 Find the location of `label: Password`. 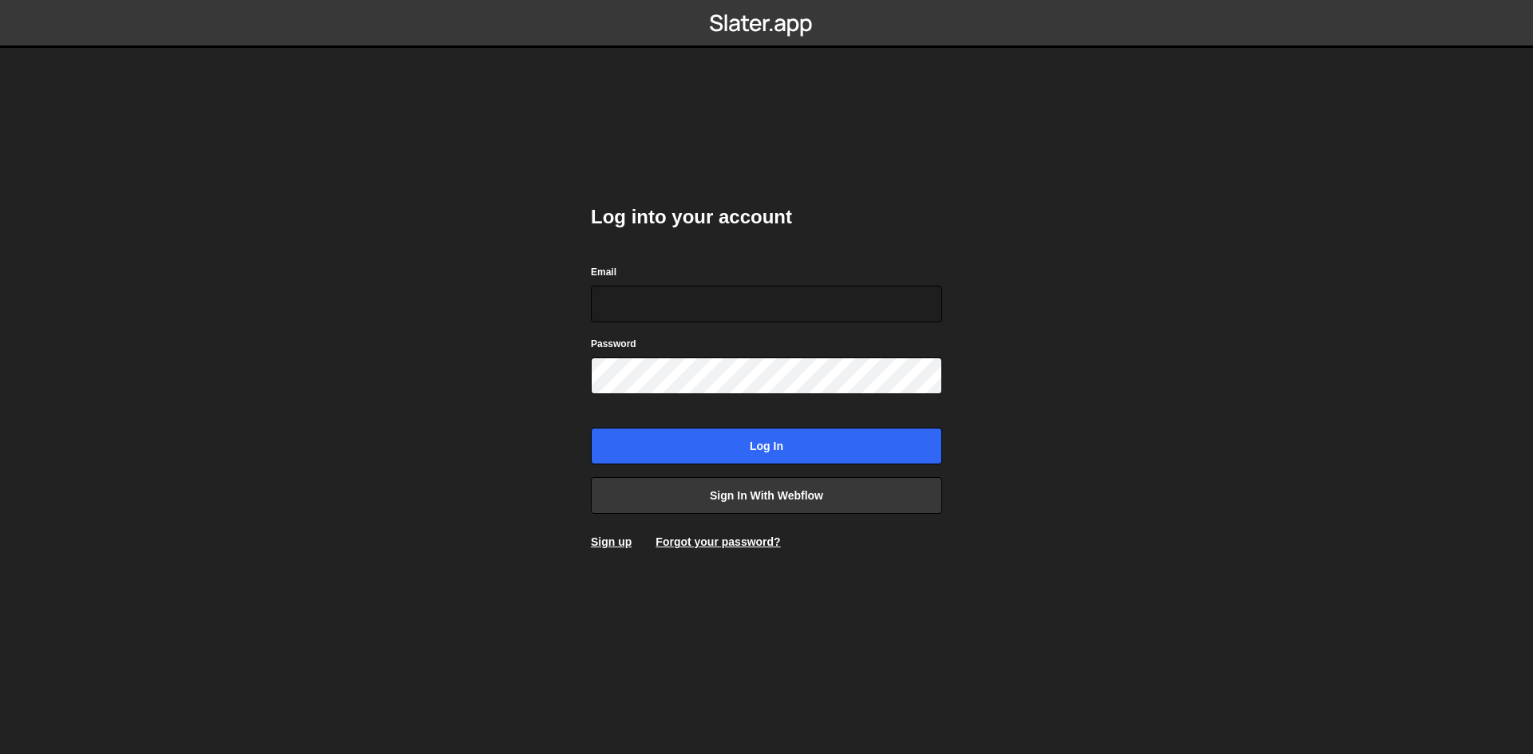

label: Password is located at coordinates (613, 344).